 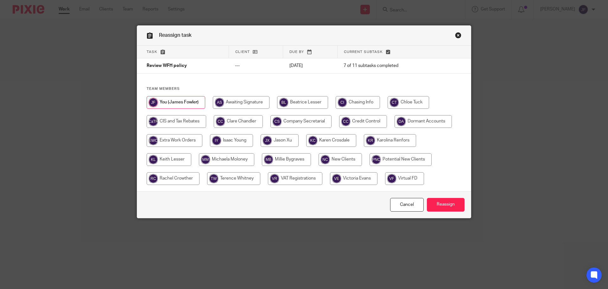 What do you see at coordinates (167, 66) in the screenshot?
I see `span: Review WFH policy` at bounding box center [167, 66].